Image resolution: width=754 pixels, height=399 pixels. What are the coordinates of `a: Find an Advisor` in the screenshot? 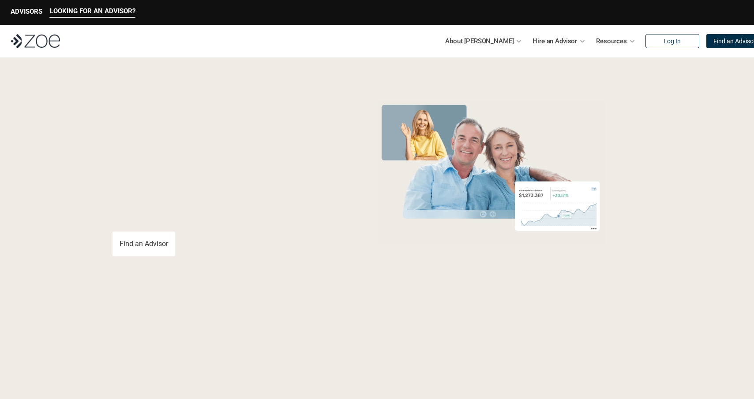 It's located at (144, 244).